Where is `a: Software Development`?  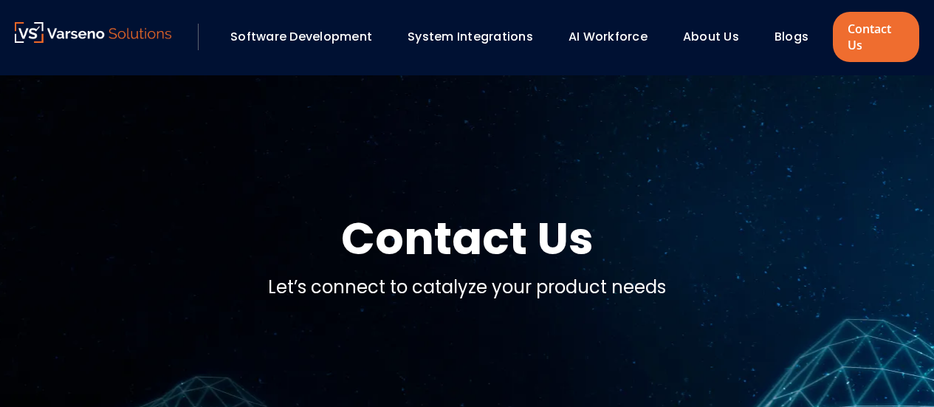
a: Software Development is located at coordinates (301, 36).